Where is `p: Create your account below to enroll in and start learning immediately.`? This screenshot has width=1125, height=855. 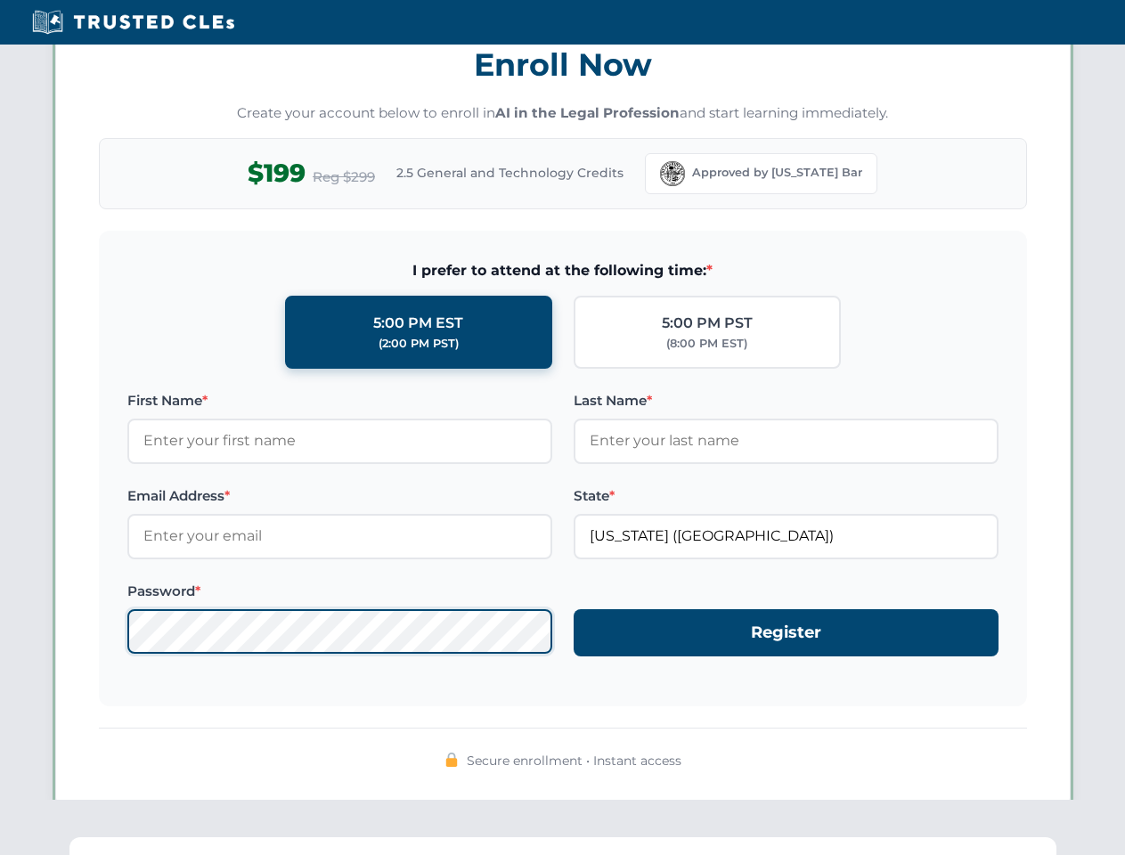 p: Create your account below to enroll in and start learning immediately. is located at coordinates (563, 113).